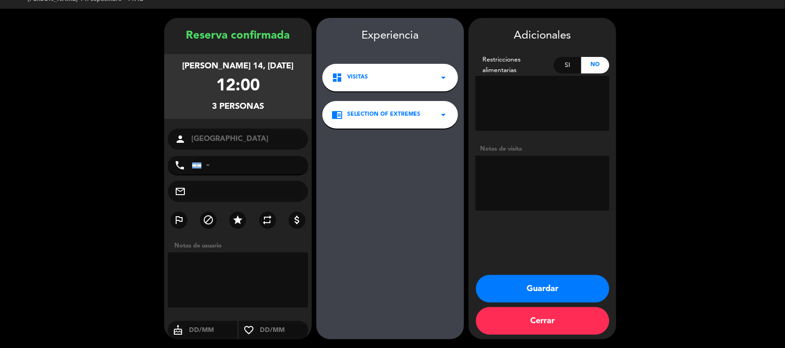 The image size is (785, 348). Describe the element at coordinates (238, 220) in the screenshot. I see `i: star` at that location.